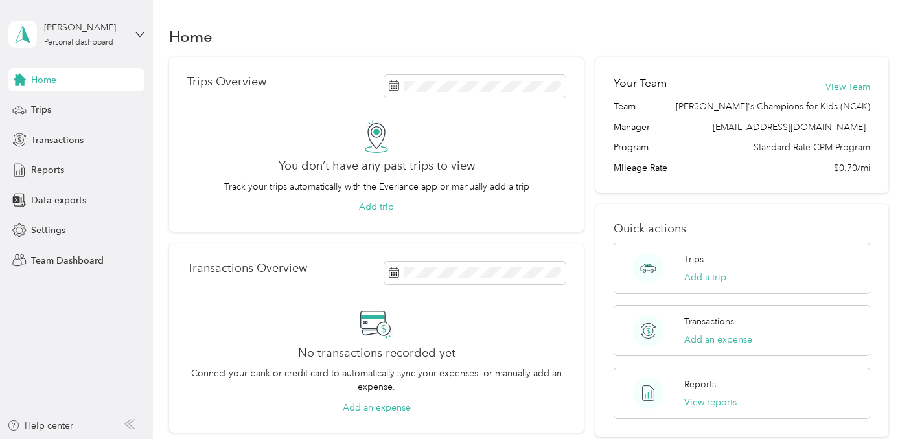 This screenshot has width=911, height=439. Describe the element at coordinates (632, 127) in the screenshot. I see `span: Manager` at that location.